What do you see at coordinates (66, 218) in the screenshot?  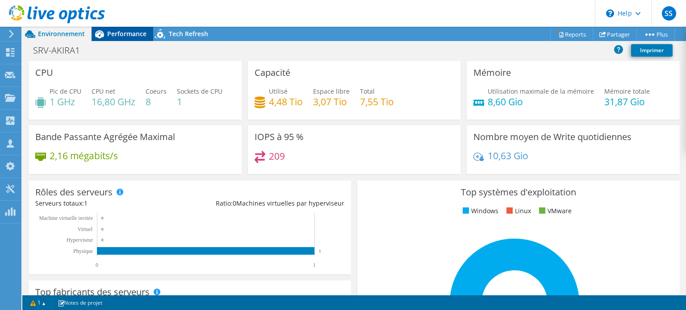 I see `tspan: Machine virtuelle invitée` at bounding box center [66, 218].